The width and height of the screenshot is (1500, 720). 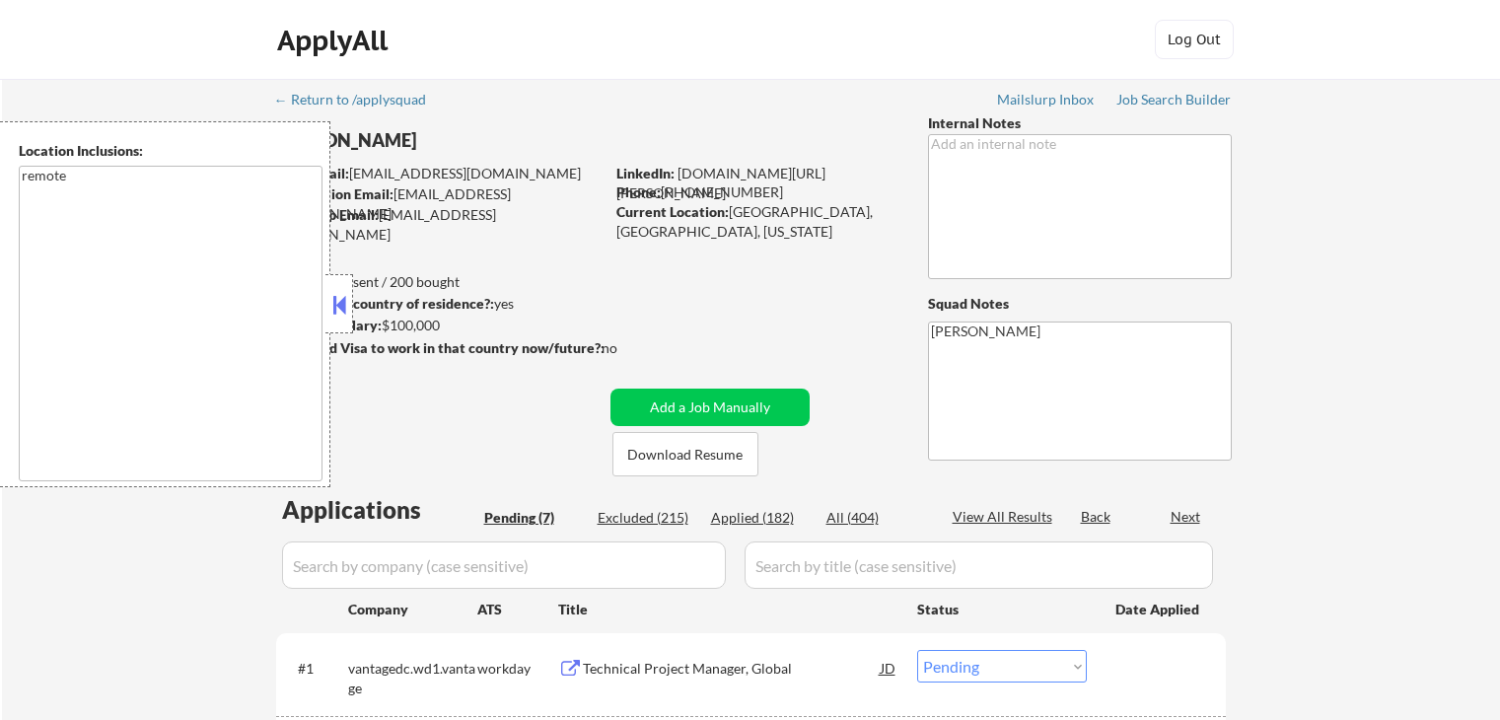 What do you see at coordinates (760, 518) in the screenshot?
I see `div: Applied (182)` at bounding box center [760, 518].